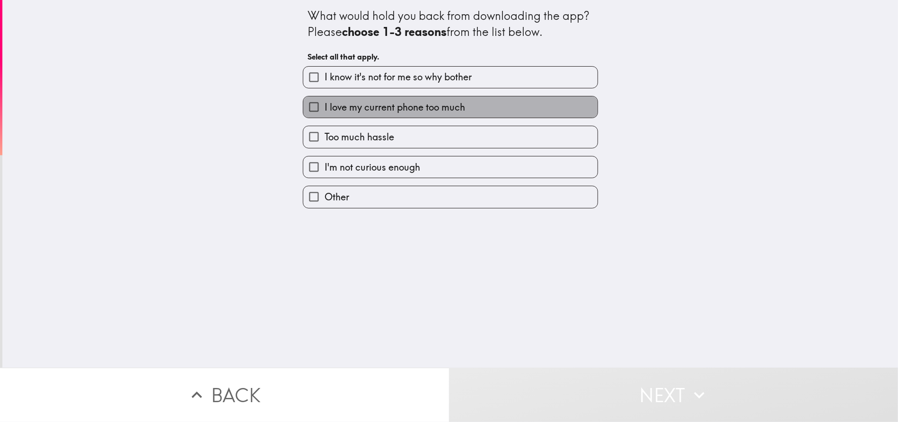 This screenshot has width=898, height=422. What do you see at coordinates (450, 107) in the screenshot?
I see `button: I love my current phone too much` at bounding box center [450, 107].